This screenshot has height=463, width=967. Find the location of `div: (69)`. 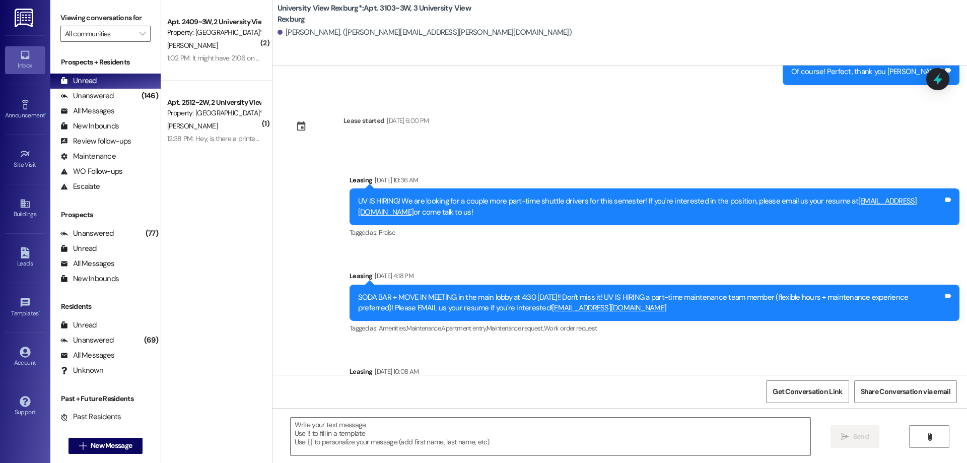

div: (69) is located at coordinates (151, 340).